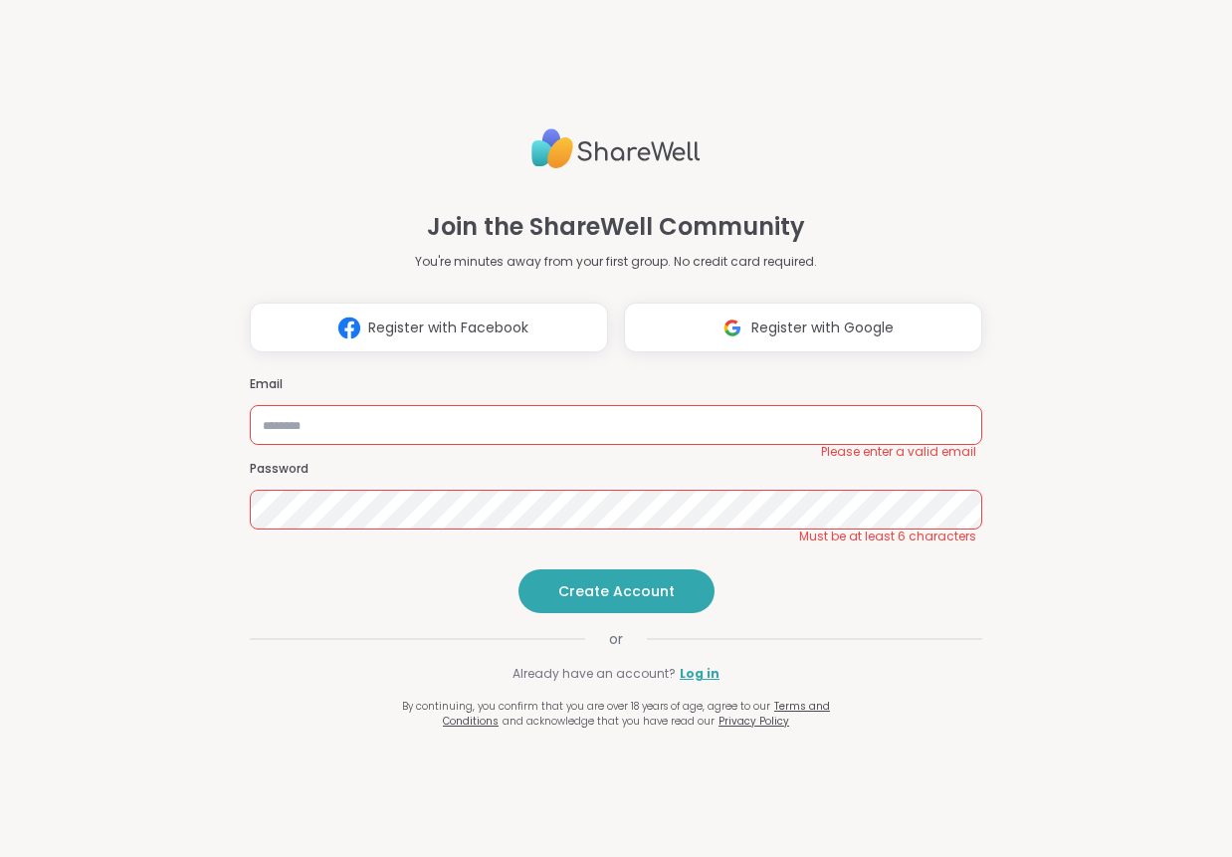 The height and width of the screenshot is (857, 1232). Describe the element at coordinates (822, 327) in the screenshot. I see `span: Register with Google` at that location.